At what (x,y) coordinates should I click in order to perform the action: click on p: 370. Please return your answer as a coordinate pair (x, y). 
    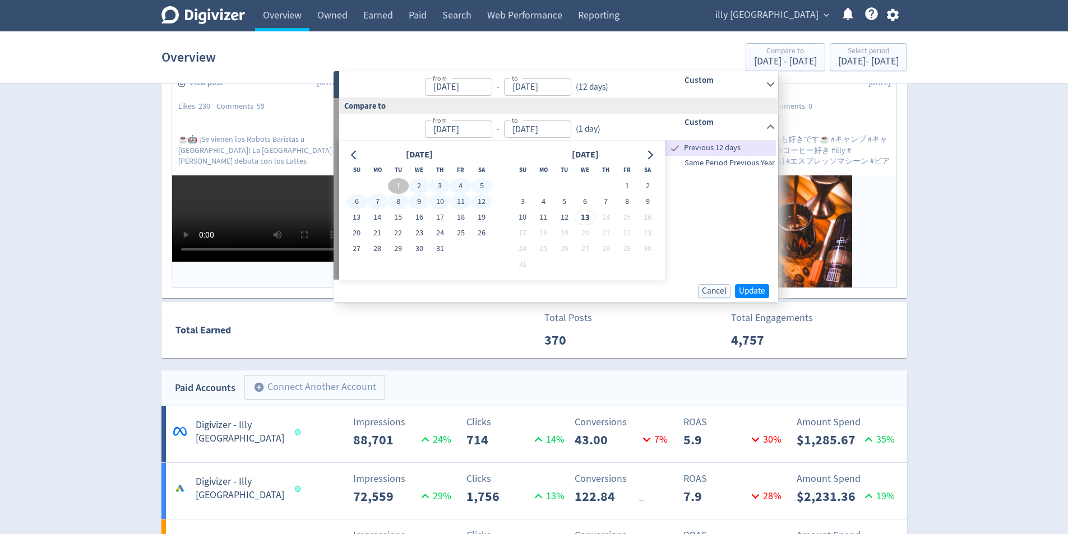
    Looking at the image, I should click on (576, 340).